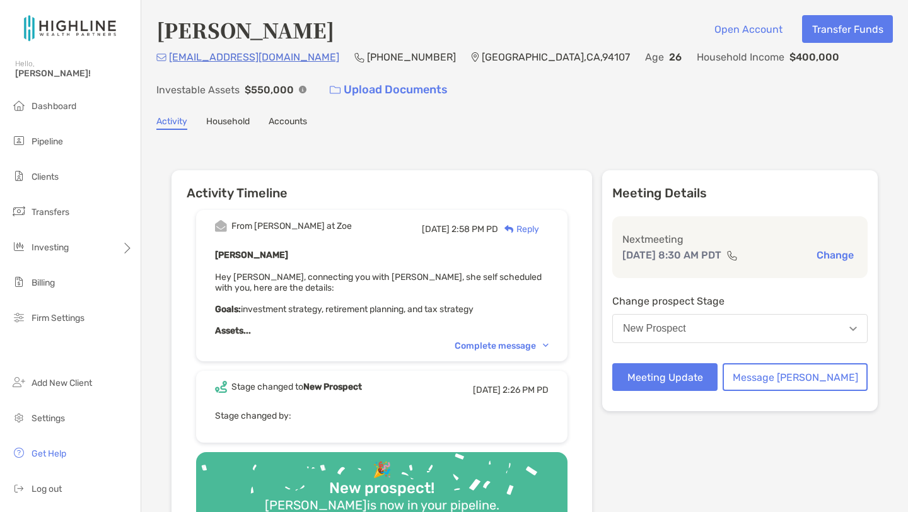 This screenshot has width=908, height=512. Describe the element at coordinates (48, 418) in the screenshot. I see `span: Settings` at that location.